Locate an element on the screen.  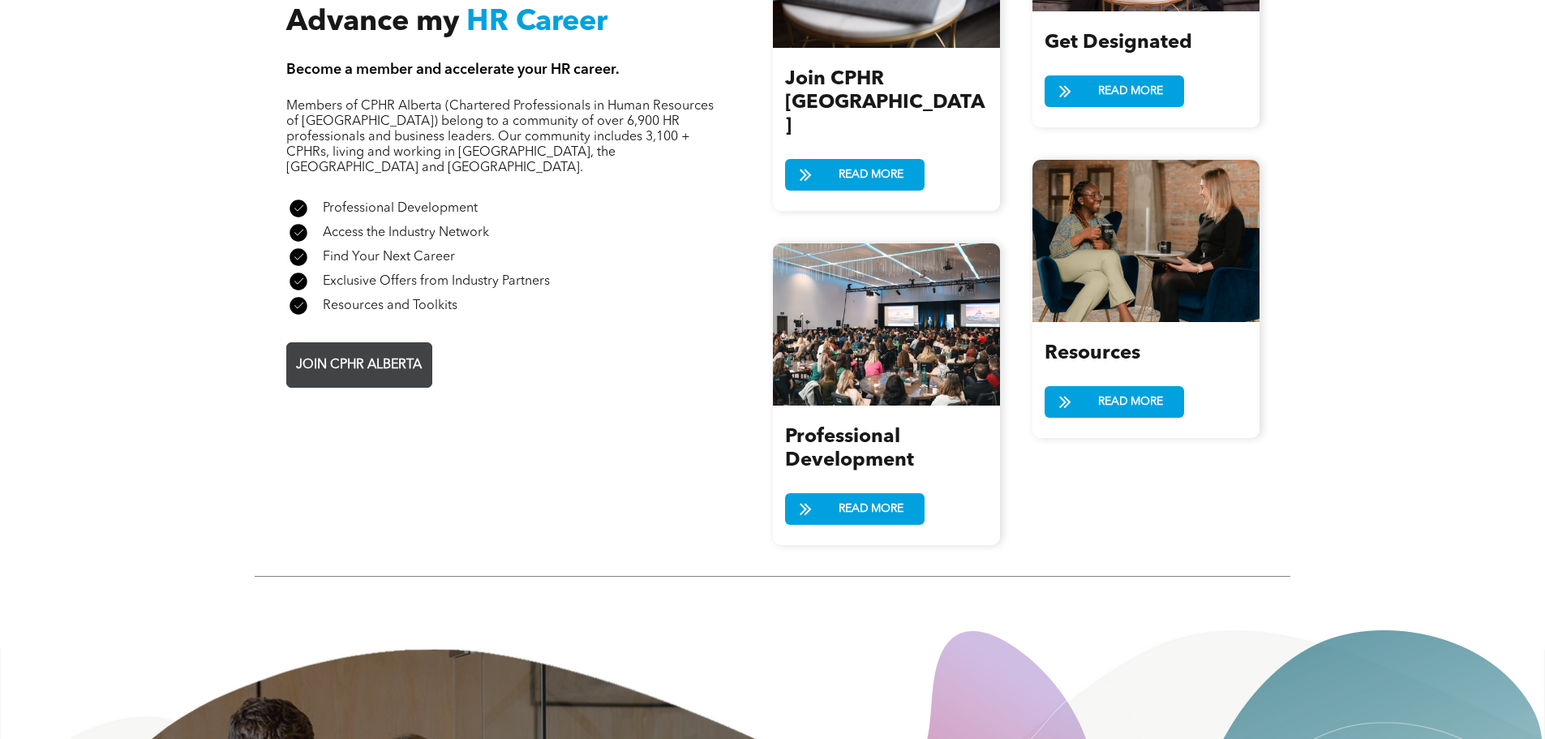
span: Exclusive Offers from Industry Partners is located at coordinates (436, 281).